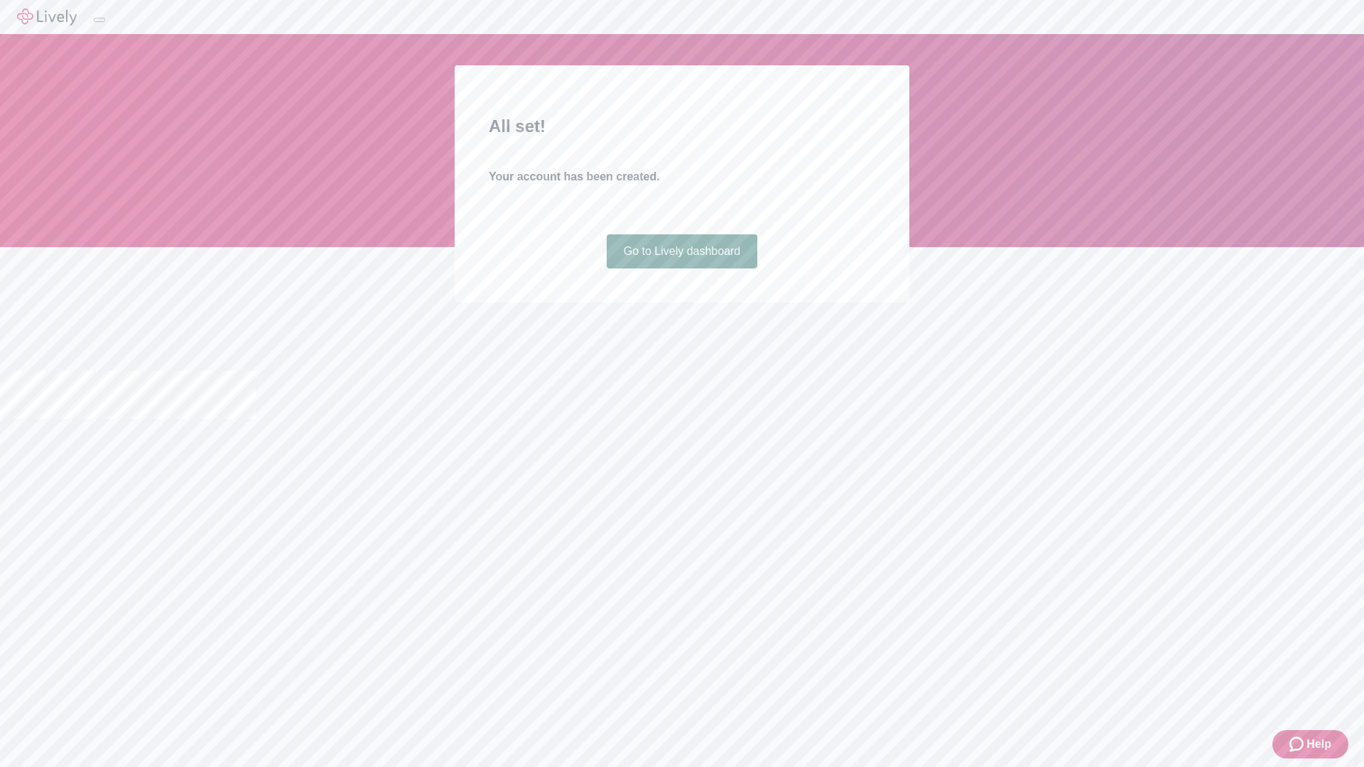 This screenshot has width=1364, height=767. I want to click on svg: Zendesk support icon, so click(1298, 745).